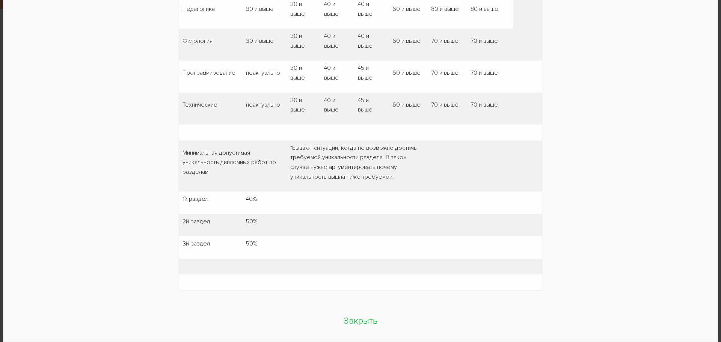 The width and height of the screenshot is (721, 342). What do you see at coordinates (357, 163) in the screenshot?
I see `p: *Бывают ситуации, когда не возможно достичь требуемой уникальности раздела. В таком случае нужно ...` at bounding box center [357, 163].